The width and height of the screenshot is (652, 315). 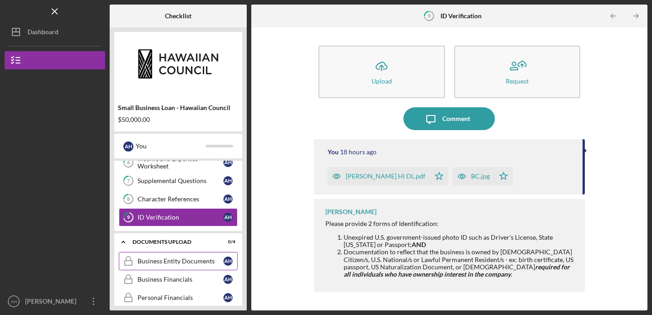 What do you see at coordinates (451, 224) in the screenshot?
I see `div: Please provide 2 forms of Identification:` at bounding box center [451, 224].